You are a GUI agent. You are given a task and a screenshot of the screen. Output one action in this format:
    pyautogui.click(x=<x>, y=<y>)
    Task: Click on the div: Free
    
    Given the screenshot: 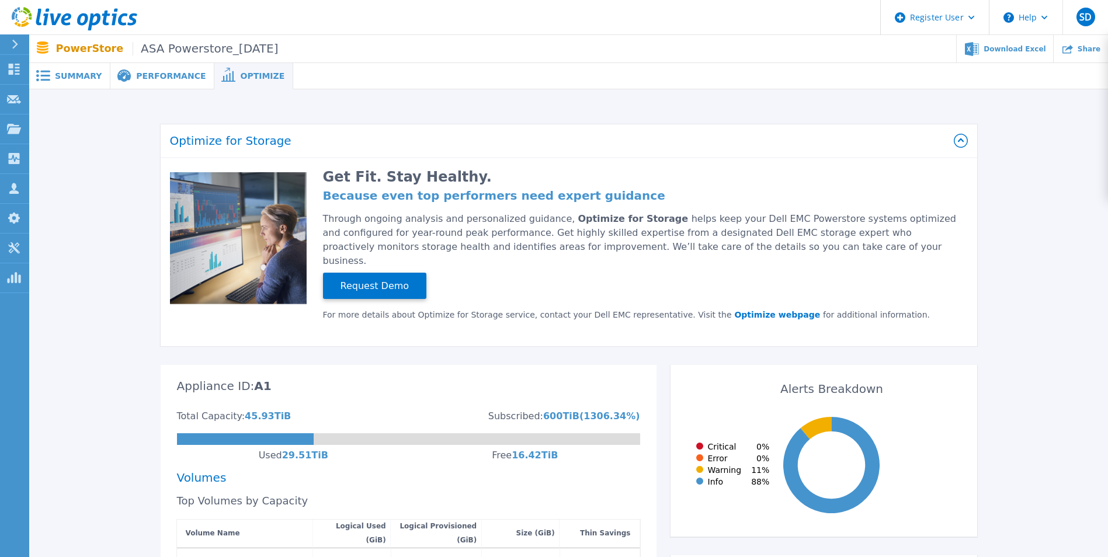 What is the action you would take?
    pyautogui.click(x=502, y=455)
    